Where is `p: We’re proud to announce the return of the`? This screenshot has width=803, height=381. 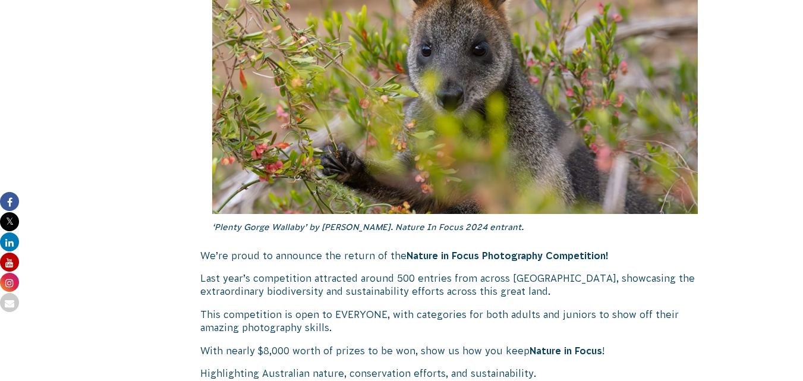 p: We’re proud to announce the return of the is located at coordinates (455, 256).